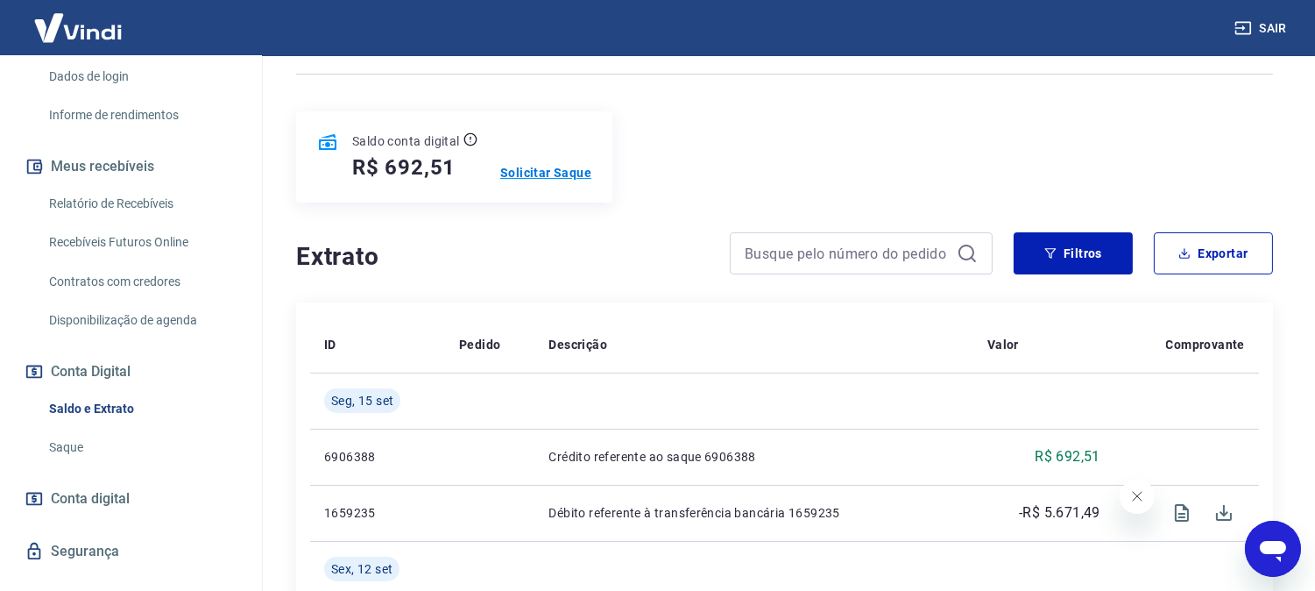  Describe the element at coordinates (78, 27) in the screenshot. I see `img: Vindi` at that location.